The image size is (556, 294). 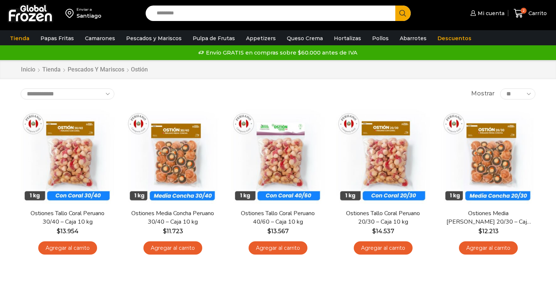 I want to click on a: Camarones, so click(x=100, y=38).